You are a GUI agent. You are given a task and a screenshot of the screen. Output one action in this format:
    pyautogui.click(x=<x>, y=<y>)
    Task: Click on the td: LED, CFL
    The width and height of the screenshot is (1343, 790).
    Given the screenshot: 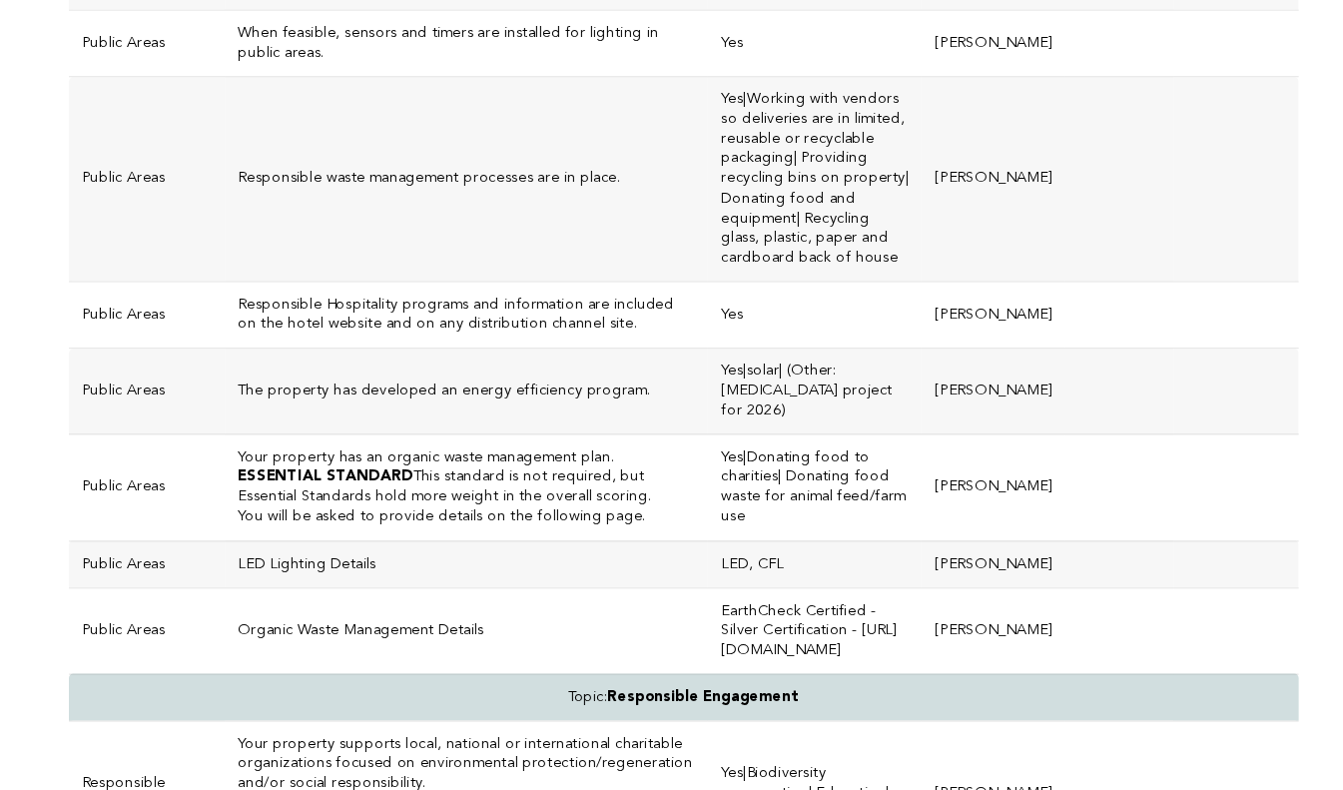 What is the action you would take?
    pyautogui.click(x=792, y=582)
    